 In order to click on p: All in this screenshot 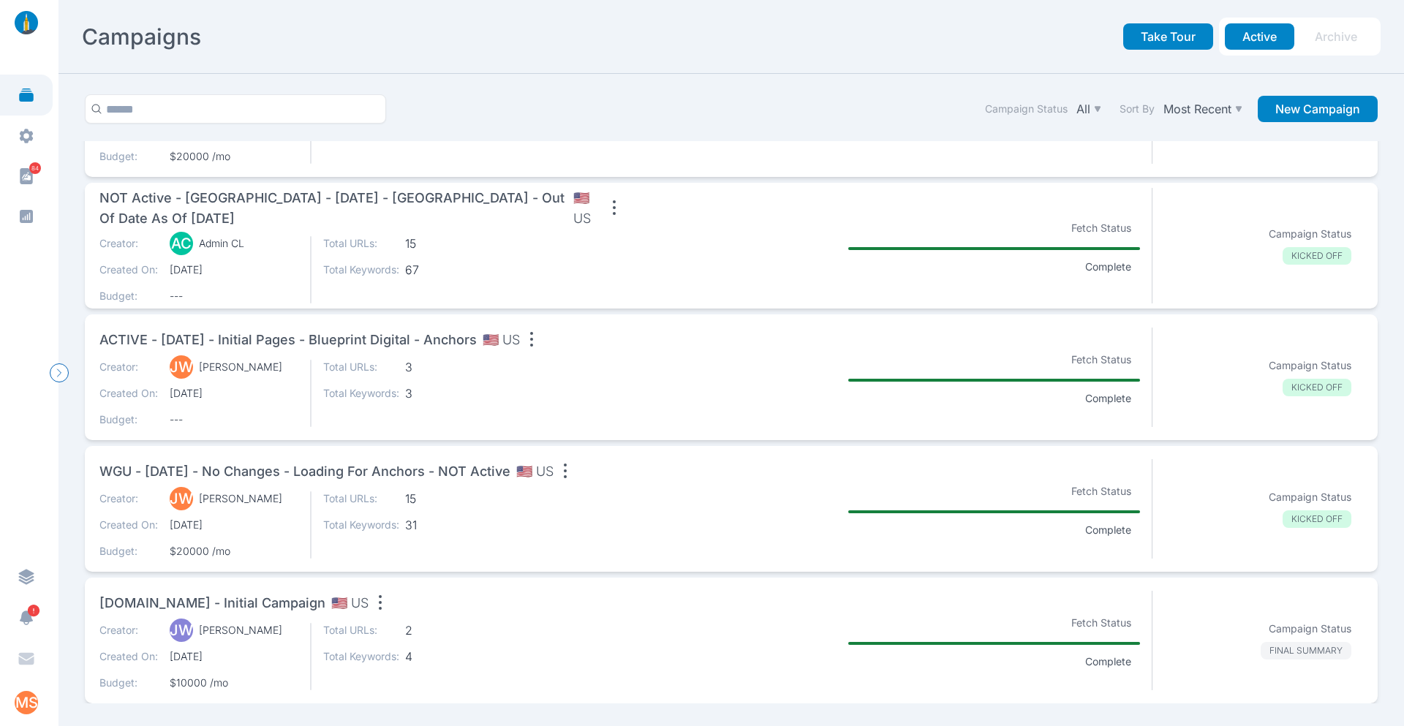, I will do `click(1083, 109)`.